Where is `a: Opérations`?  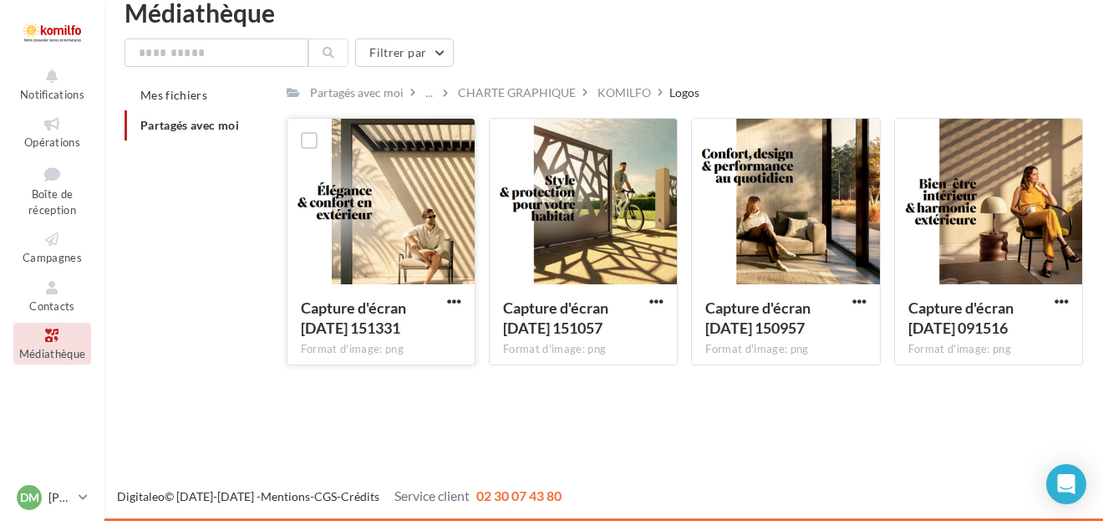 a: Opérations is located at coordinates (52, 131).